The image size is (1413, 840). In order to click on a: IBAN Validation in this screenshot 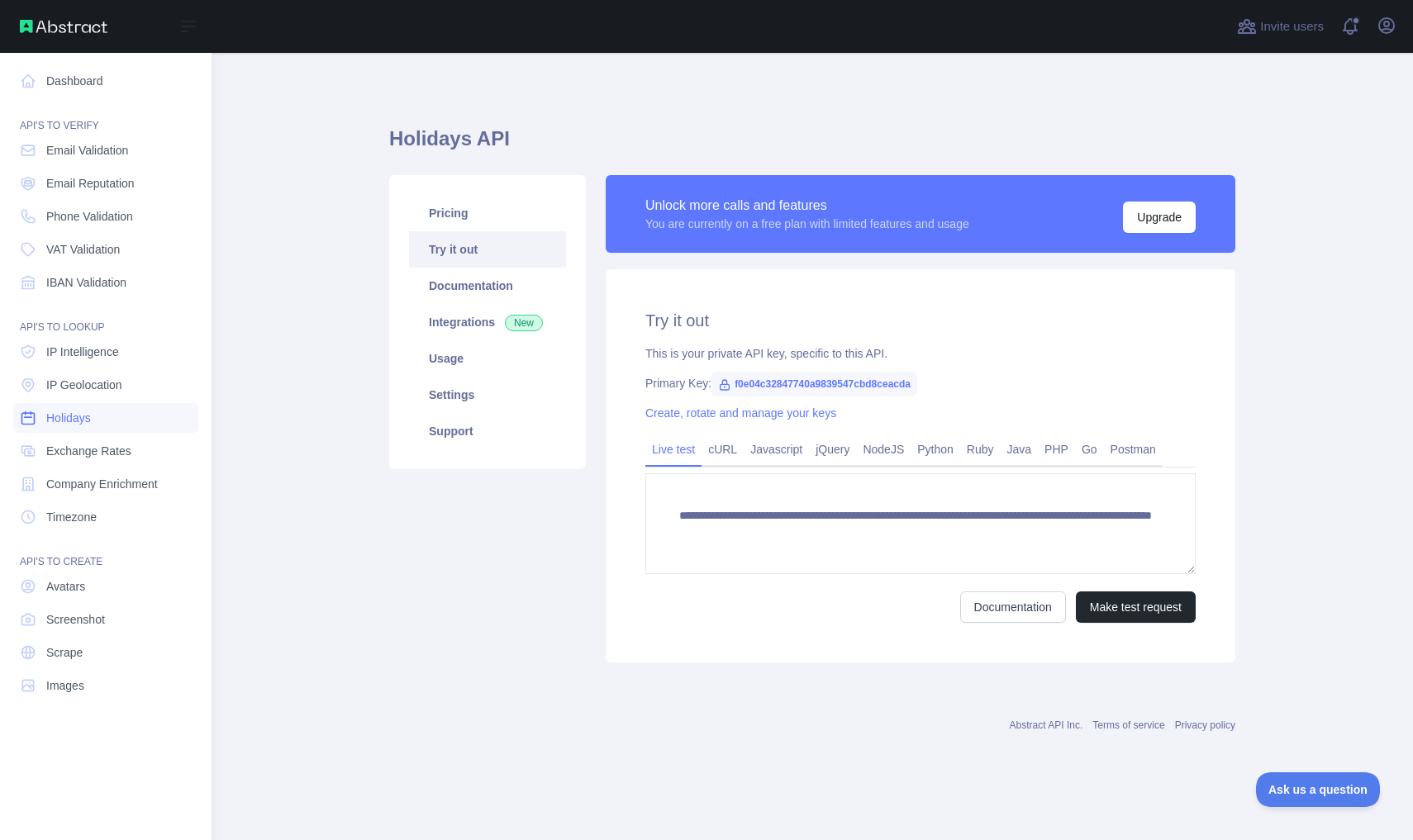, I will do `click(106, 283)`.